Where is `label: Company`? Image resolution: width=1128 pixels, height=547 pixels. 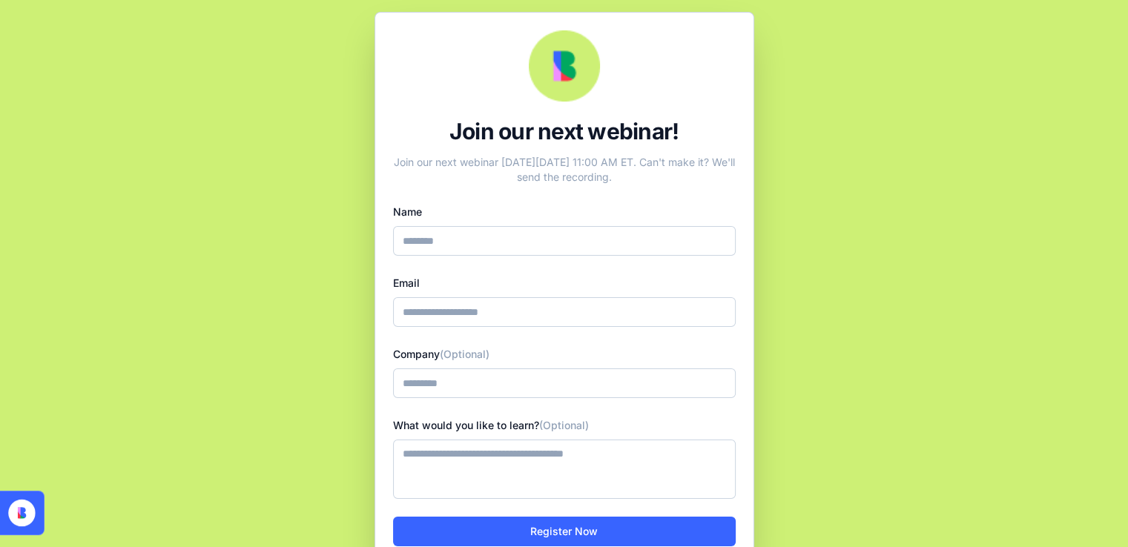 label: Company is located at coordinates (441, 354).